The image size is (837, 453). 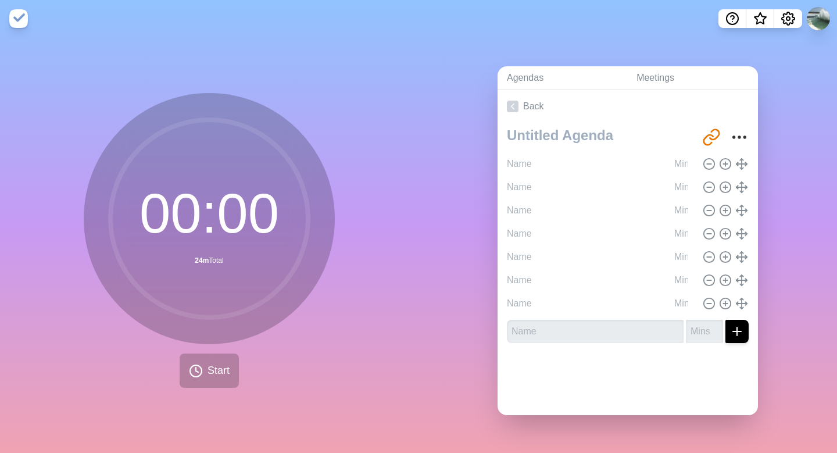 What do you see at coordinates (788, 19) in the screenshot?
I see `button: Settings` at bounding box center [788, 19].